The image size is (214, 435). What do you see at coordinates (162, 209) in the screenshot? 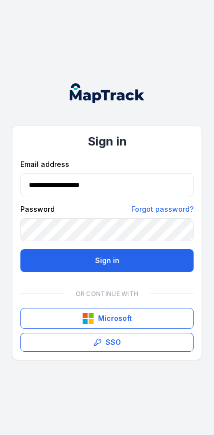
I see `a: Forgot password?` at bounding box center [162, 209].